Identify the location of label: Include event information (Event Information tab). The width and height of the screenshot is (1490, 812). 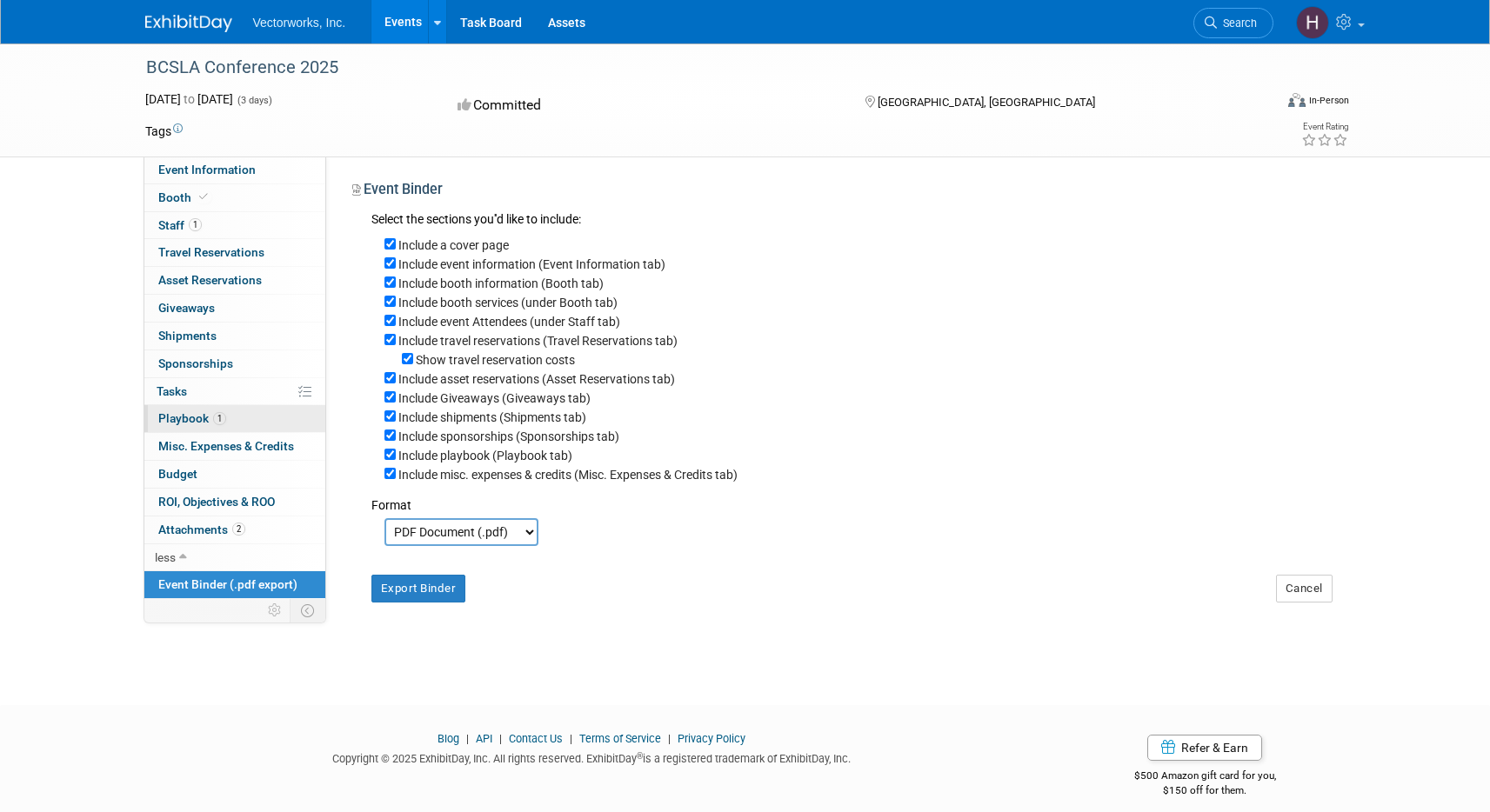
(532, 265).